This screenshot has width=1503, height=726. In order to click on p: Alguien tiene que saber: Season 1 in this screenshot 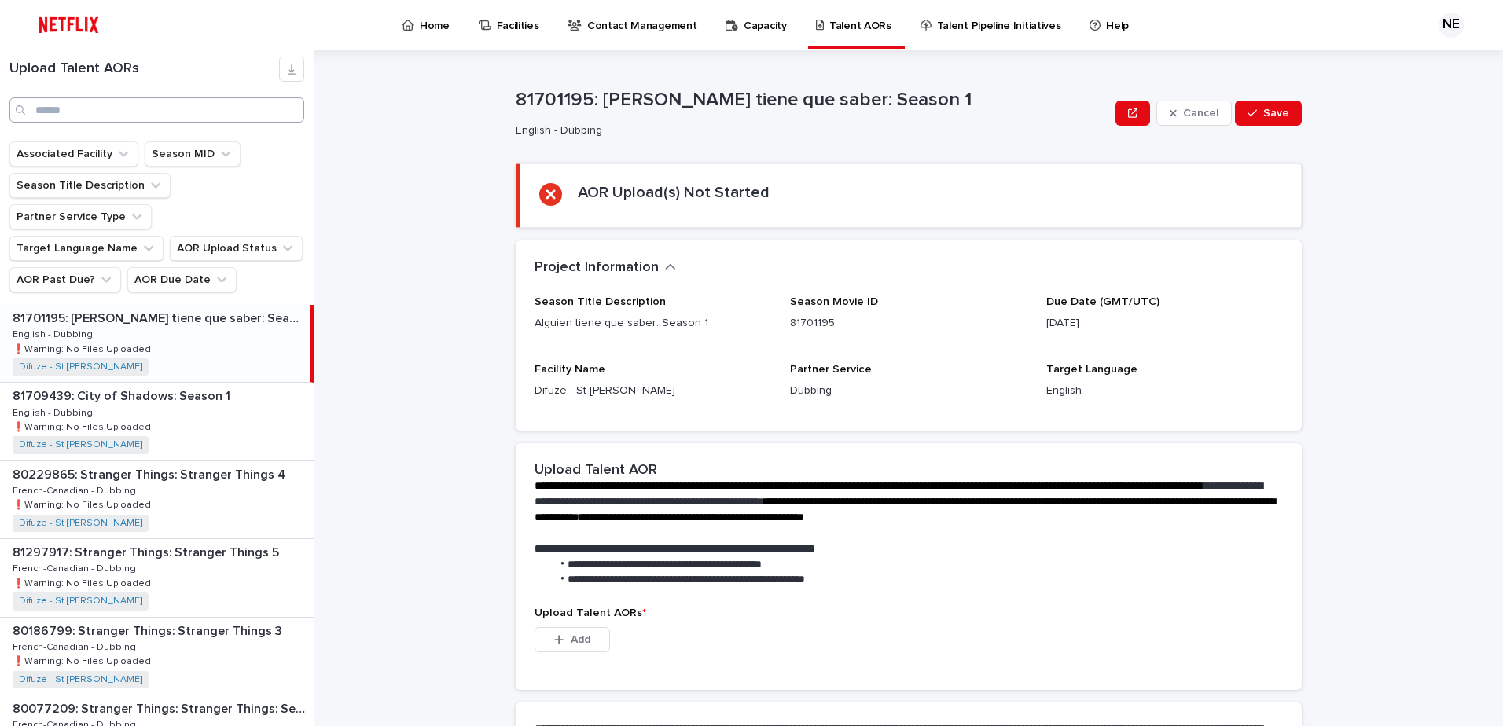, I will do `click(652, 323)`.